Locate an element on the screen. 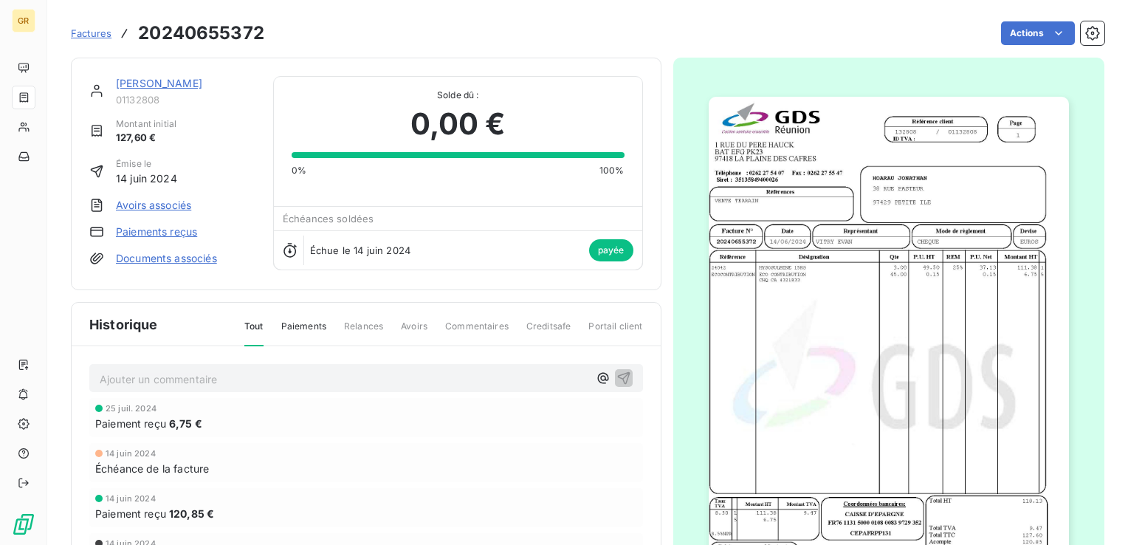 The height and width of the screenshot is (545, 1128). span: Paiements is located at coordinates (304, 332).